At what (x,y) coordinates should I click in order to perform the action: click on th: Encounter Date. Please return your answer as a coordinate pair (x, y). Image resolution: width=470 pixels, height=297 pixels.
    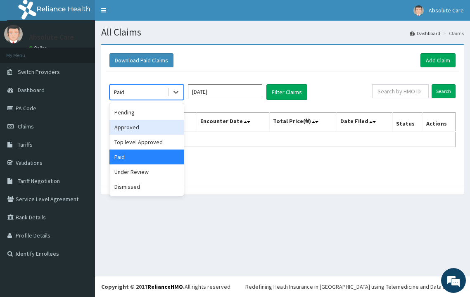
    Looking at the image, I should click on (233, 122).